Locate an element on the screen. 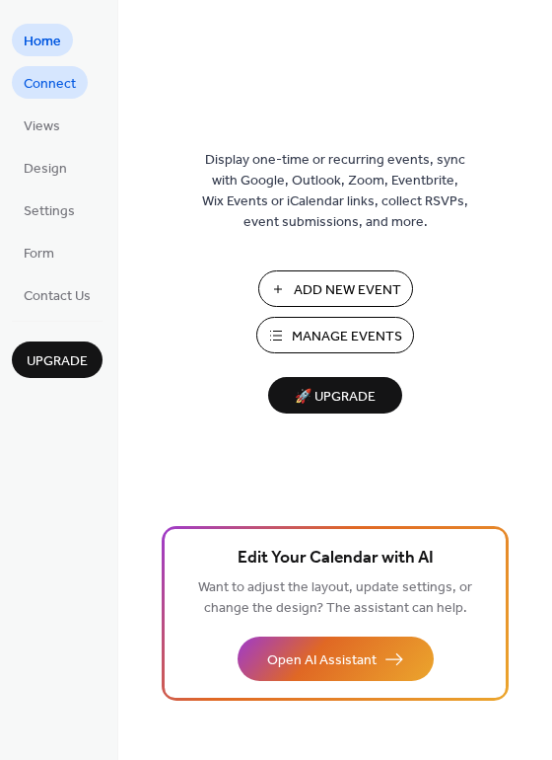  span: Edit Your Calendar with AI is located at coordinates (335, 558).